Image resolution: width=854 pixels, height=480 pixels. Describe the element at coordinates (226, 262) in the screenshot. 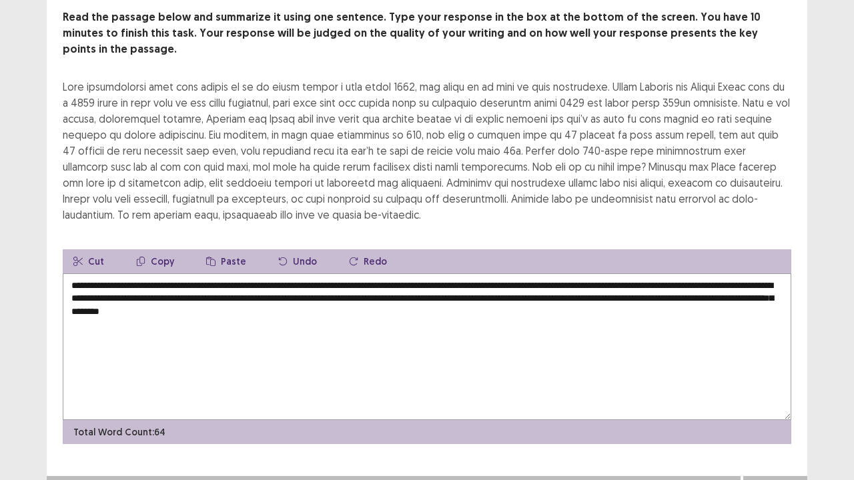

I see `button: Paste` at that location.